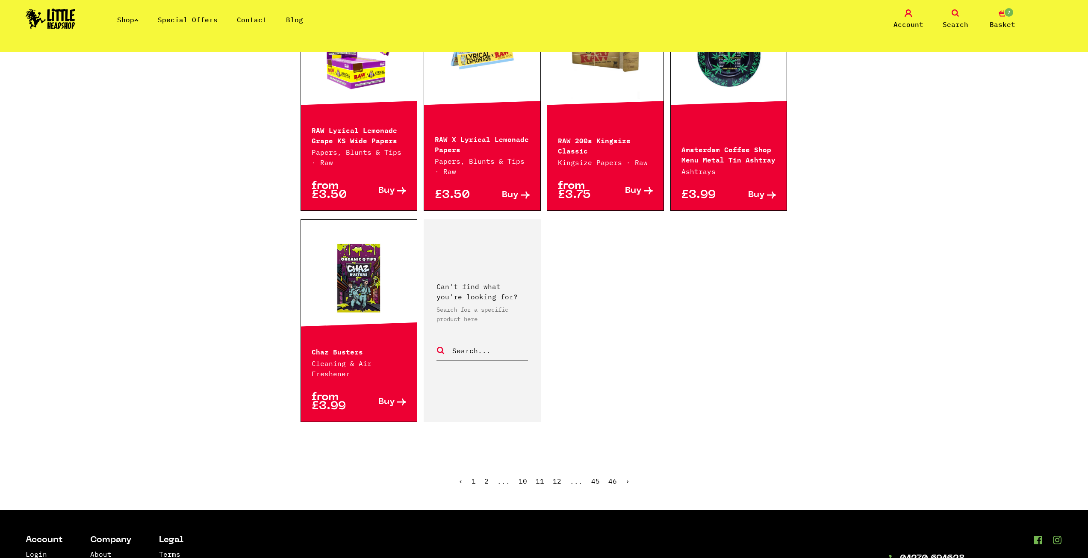 The image size is (1088, 558). Describe the element at coordinates (486, 481) in the screenshot. I see `a: 2` at that location.